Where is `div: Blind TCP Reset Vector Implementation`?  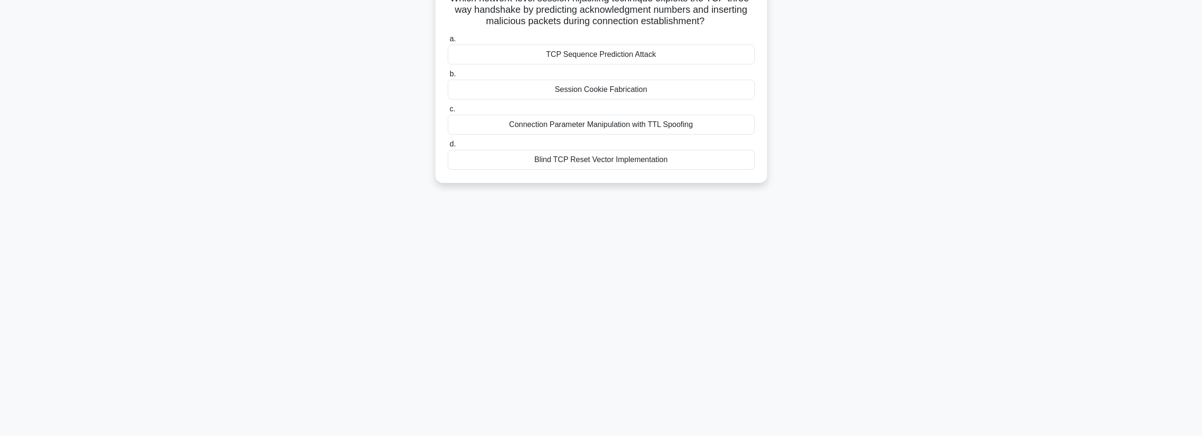 div: Blind TCP Reset Vector Implementation is located at coordinates (601, 160).